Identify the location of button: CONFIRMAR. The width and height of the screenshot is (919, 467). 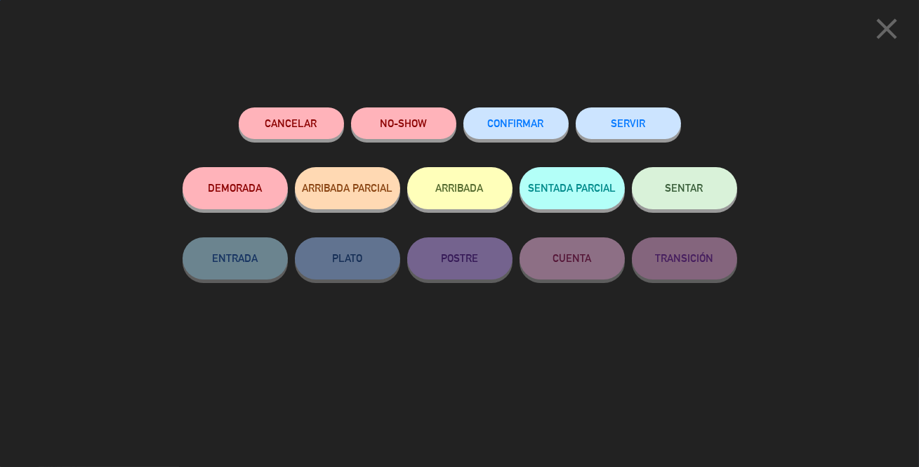
(516, 123).